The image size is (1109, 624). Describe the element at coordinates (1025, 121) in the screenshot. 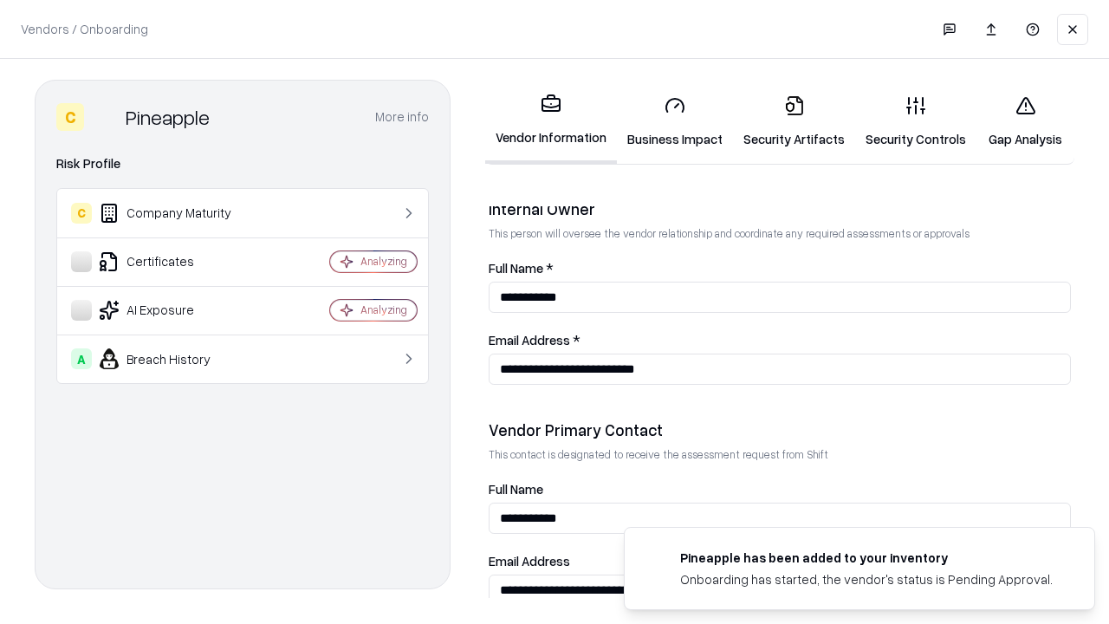

I see `a: Gap Analysis` at that location.